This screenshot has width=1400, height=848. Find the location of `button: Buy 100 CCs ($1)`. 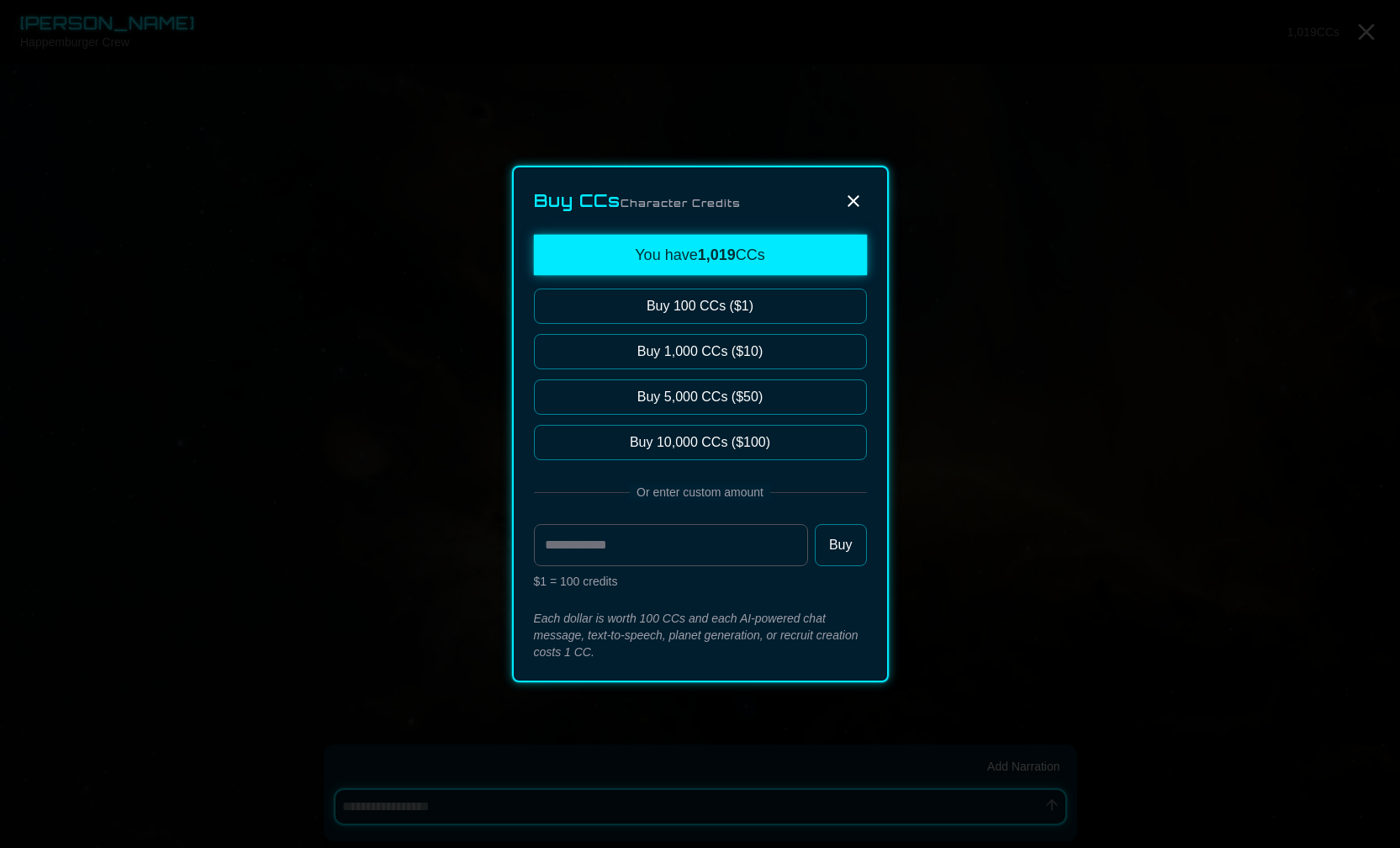

button: Buy 100 CCs ($1) is located at coordinates (700, 306).